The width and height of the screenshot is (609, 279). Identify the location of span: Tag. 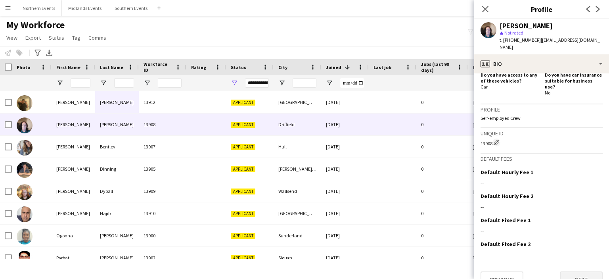
(76, 38).